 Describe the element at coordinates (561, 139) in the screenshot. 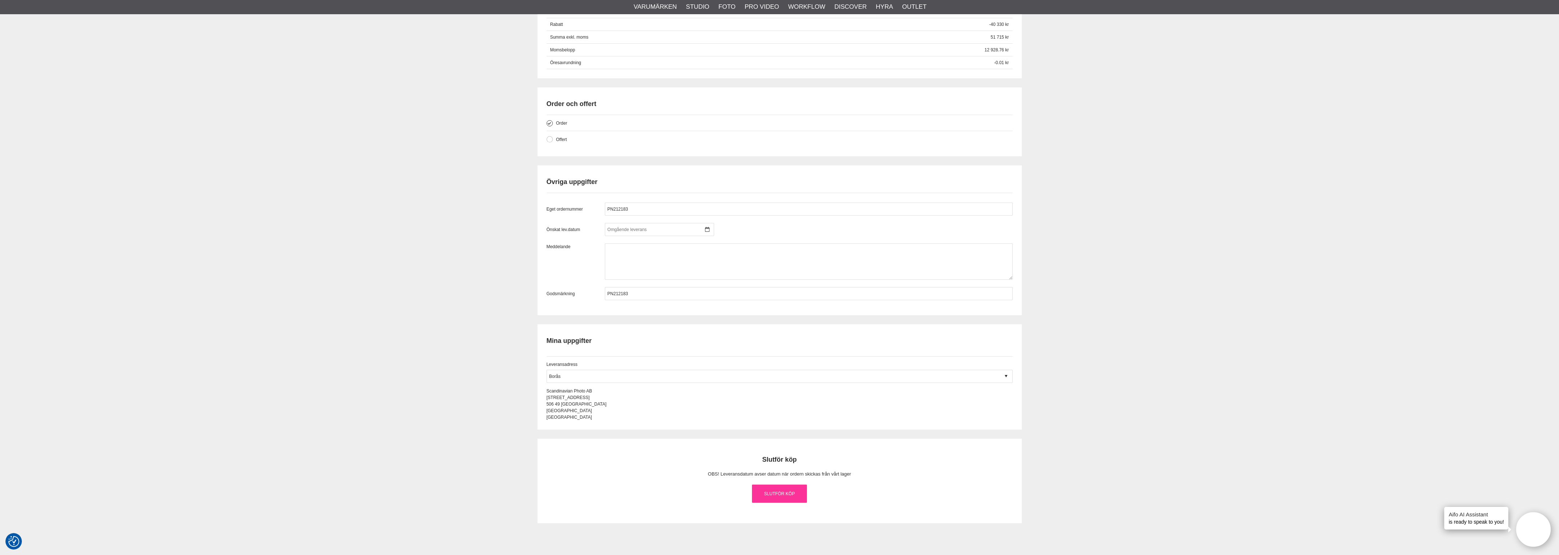

I see `span: Offert` at that location.